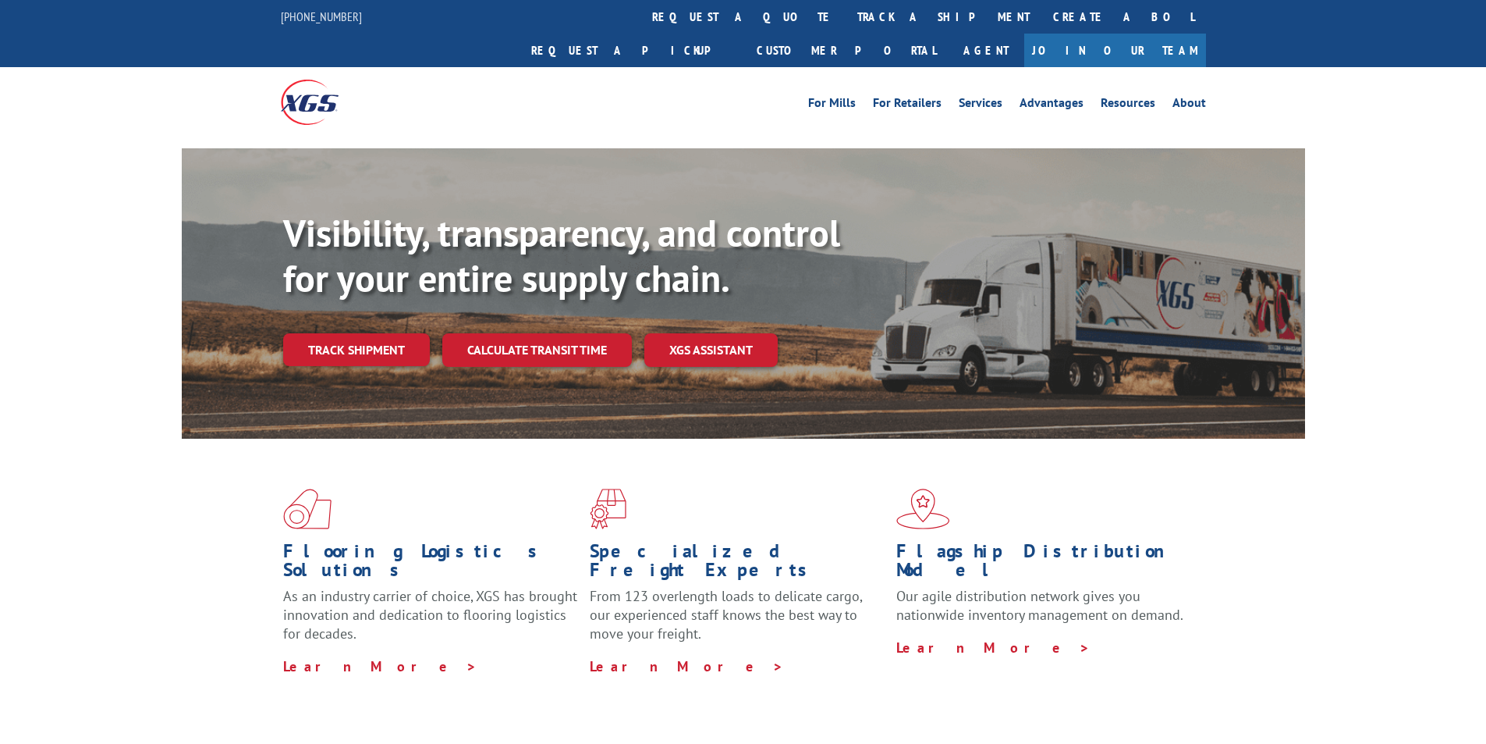  Describe the element at coordinates (537, 350) in the screenshot. I see `a: Calculate transit time` at that location.